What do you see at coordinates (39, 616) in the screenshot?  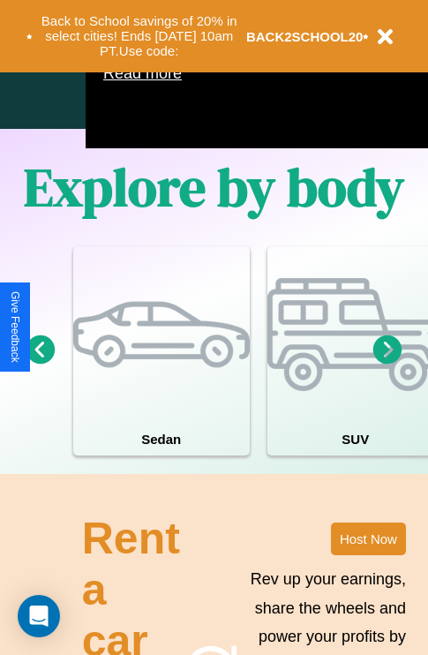 I see `div: Open Intercom Messenger` at bounding box center [39, 616].